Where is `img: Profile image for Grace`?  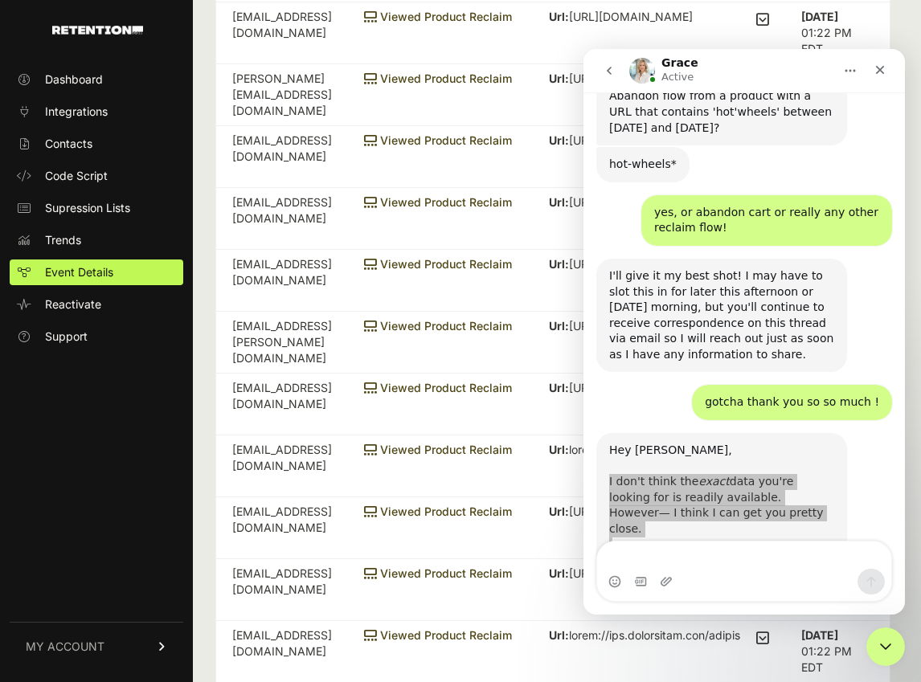
img: Profile image for Grace is located at coordinates (59, 22).